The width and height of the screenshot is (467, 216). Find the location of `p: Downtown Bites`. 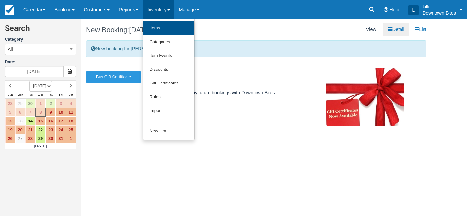

p: Downtown Bites is located at coordinates (439, 13).